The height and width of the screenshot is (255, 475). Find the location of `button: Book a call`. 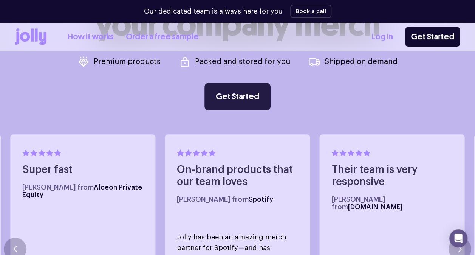

button: Book a call is located at coordinates (311, 11).